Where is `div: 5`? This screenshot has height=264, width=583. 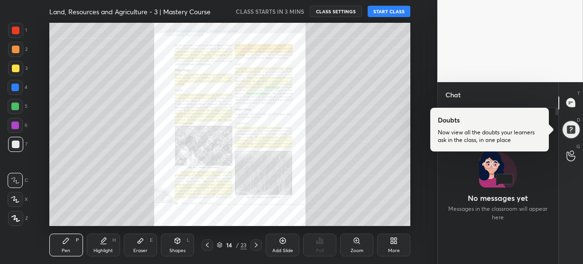
div: 5 is located at coordinates (18, 106).